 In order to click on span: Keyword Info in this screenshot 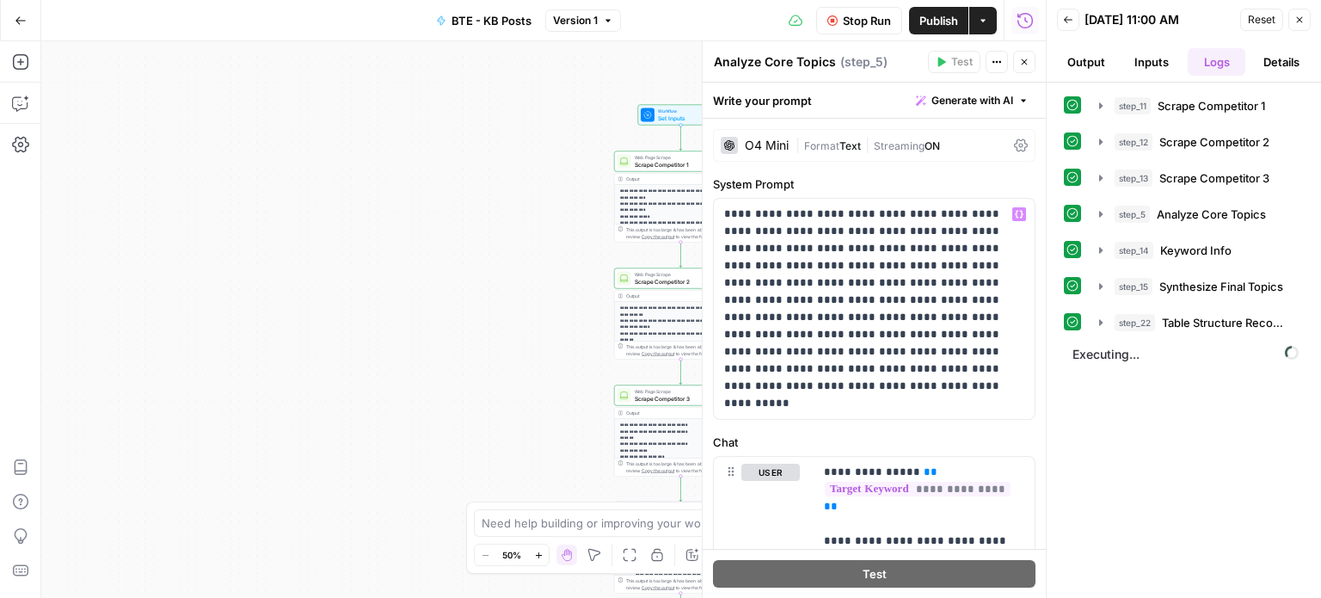, I will do `click(1195, 250)`.